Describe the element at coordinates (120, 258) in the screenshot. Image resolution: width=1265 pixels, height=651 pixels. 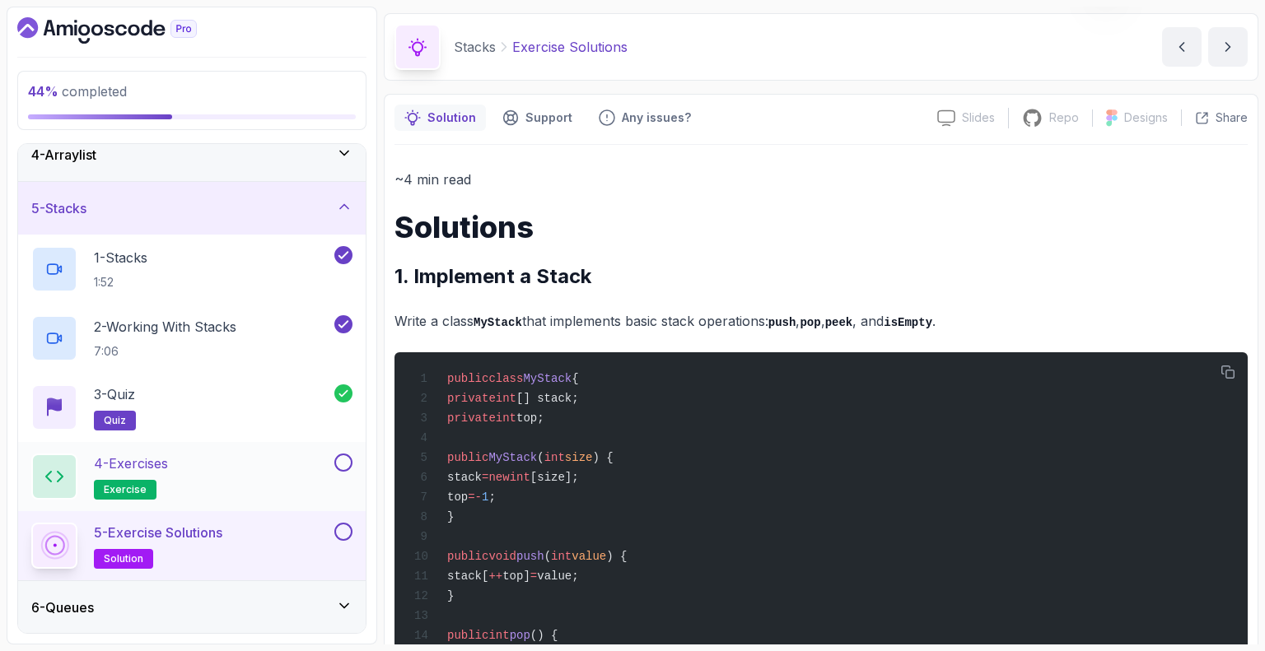
I see `p: 1 - Stacks` at that location.